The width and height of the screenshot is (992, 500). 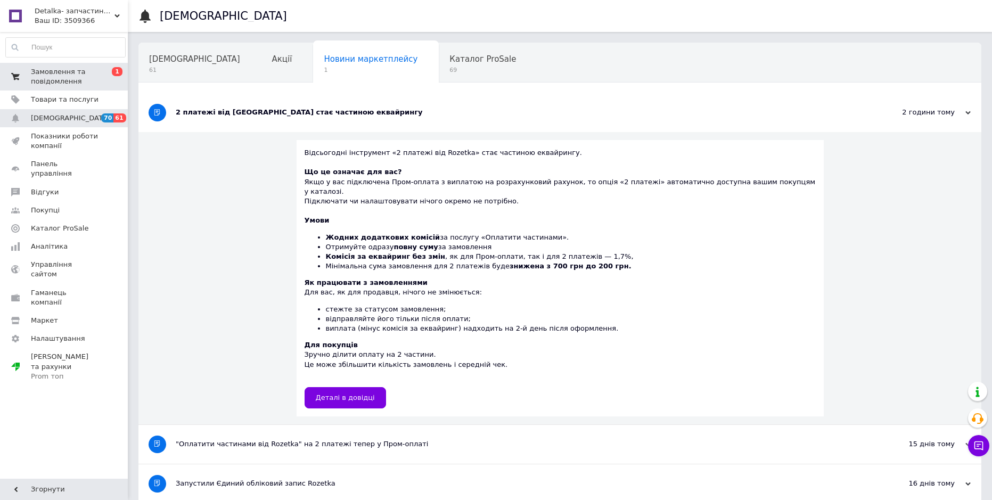 I want to click on b: Як працювати з замовленнями, so click(x=366, y=282).